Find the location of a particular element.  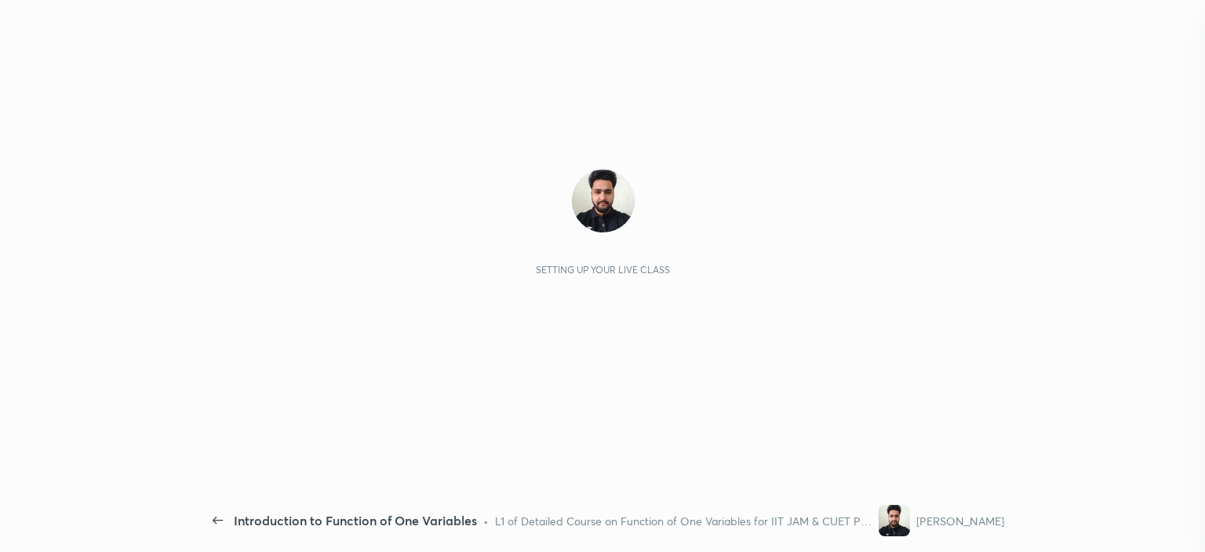

div: L1 of Detailed Course on Function of One Variables for IIT JAM & CUET PG 2026/27 is located at coordinates (684, 520).